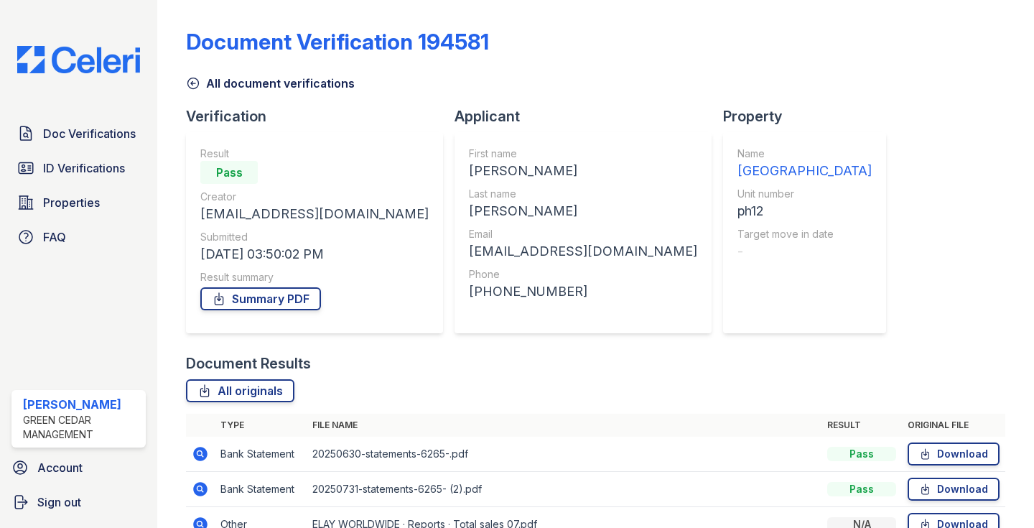  I want to click on span: Sign out, so click(59, 502).